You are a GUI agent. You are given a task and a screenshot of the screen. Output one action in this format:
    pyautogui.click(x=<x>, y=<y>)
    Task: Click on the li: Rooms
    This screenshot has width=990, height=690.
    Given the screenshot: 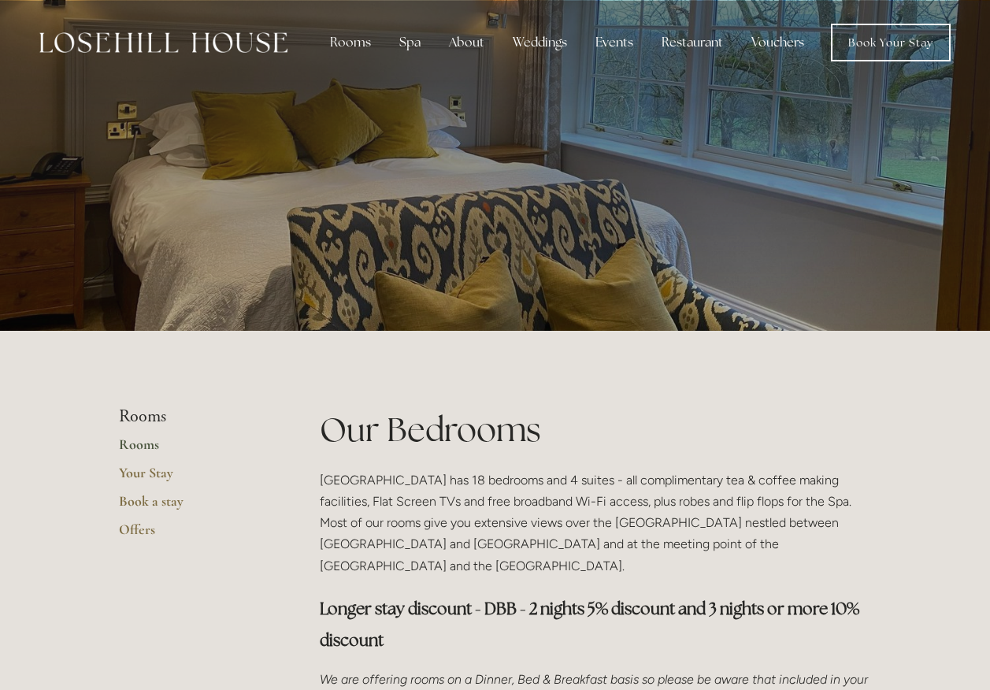 What is the action you would take?
    pyautogui.click(x=194, y=416)
    